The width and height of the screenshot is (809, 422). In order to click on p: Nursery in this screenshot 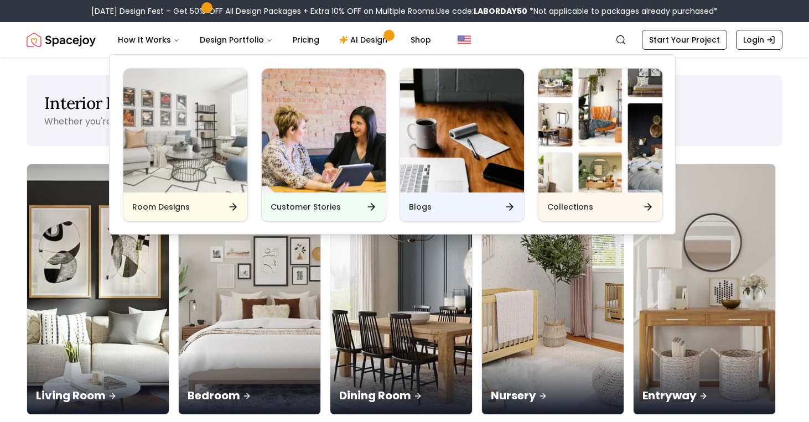, I will do `click(553, 395)`.